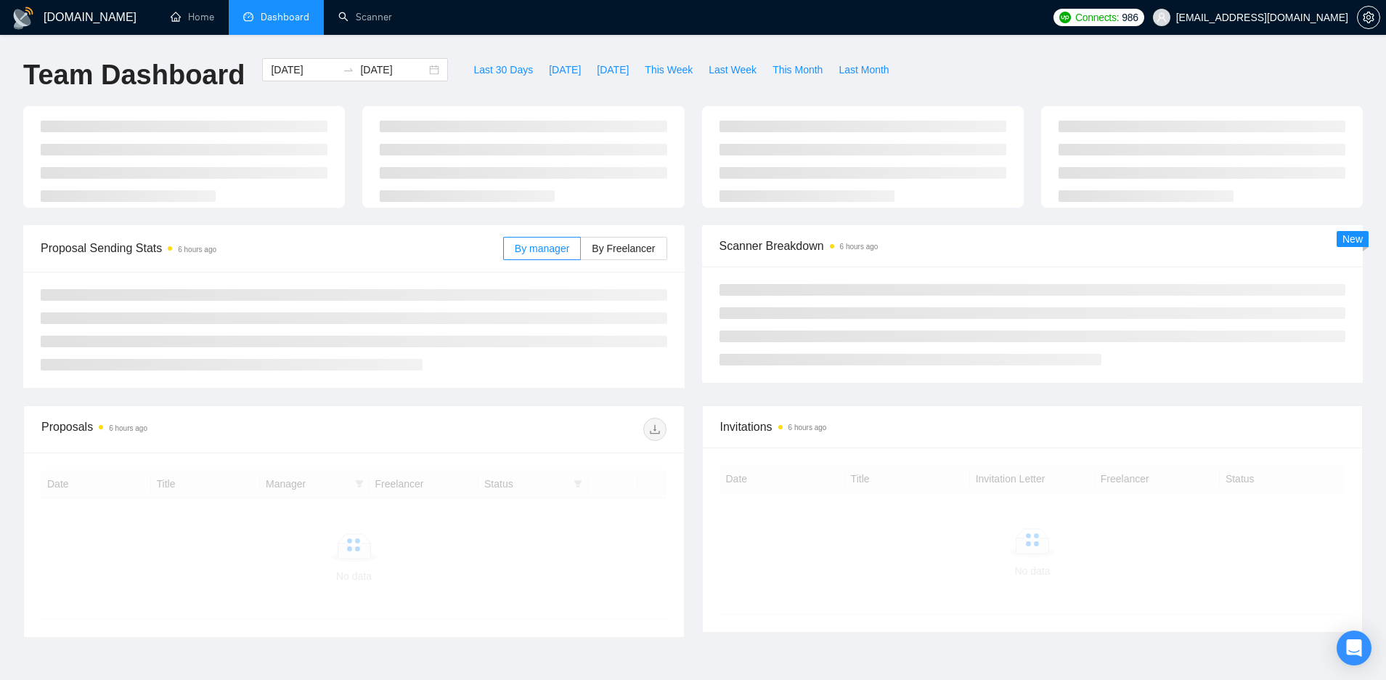 This screenshot has width=1386, height=680. I want to click on span: New, so click(1353, 239).